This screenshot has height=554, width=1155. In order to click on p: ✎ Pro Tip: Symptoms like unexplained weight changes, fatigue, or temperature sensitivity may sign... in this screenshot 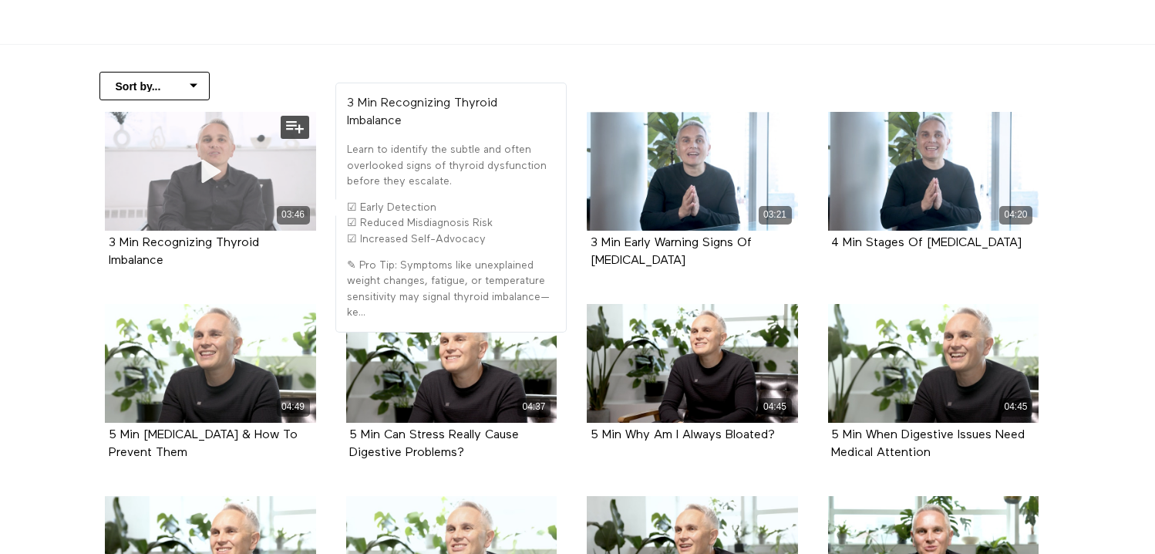, I will do `click(451, 288)`.